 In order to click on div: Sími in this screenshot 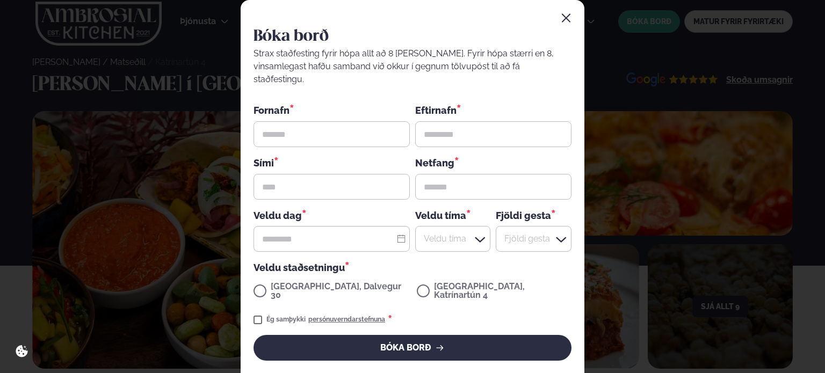, I will do `click(332, 163)`.